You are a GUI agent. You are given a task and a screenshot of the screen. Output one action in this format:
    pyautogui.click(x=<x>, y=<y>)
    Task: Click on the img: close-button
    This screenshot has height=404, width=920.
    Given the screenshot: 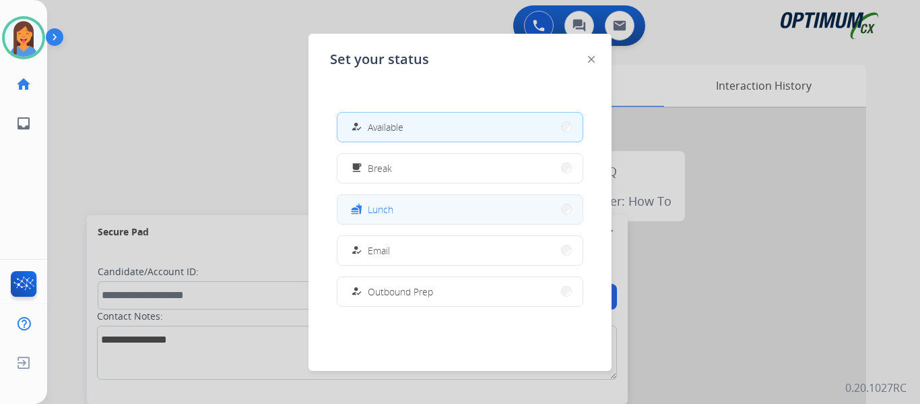 What is the action you would take?
    pyautogui.click(x=592, y=59)
    